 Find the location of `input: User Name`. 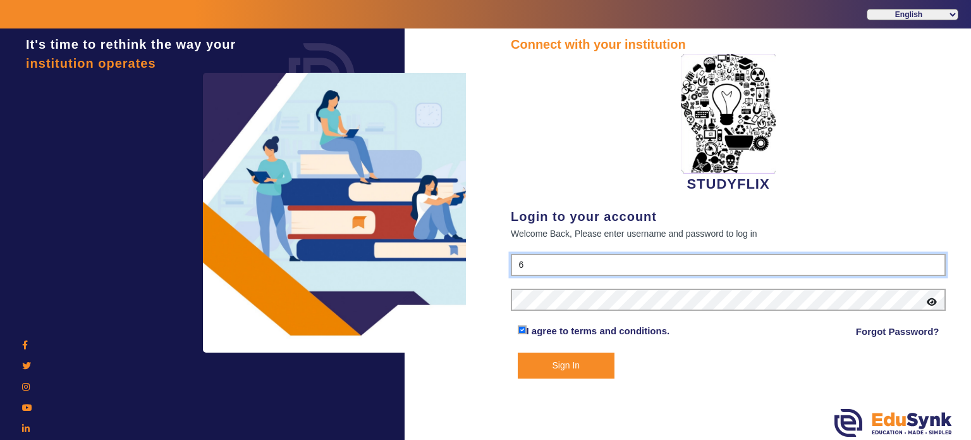

input: User Name is located at coordinates (729, 265).